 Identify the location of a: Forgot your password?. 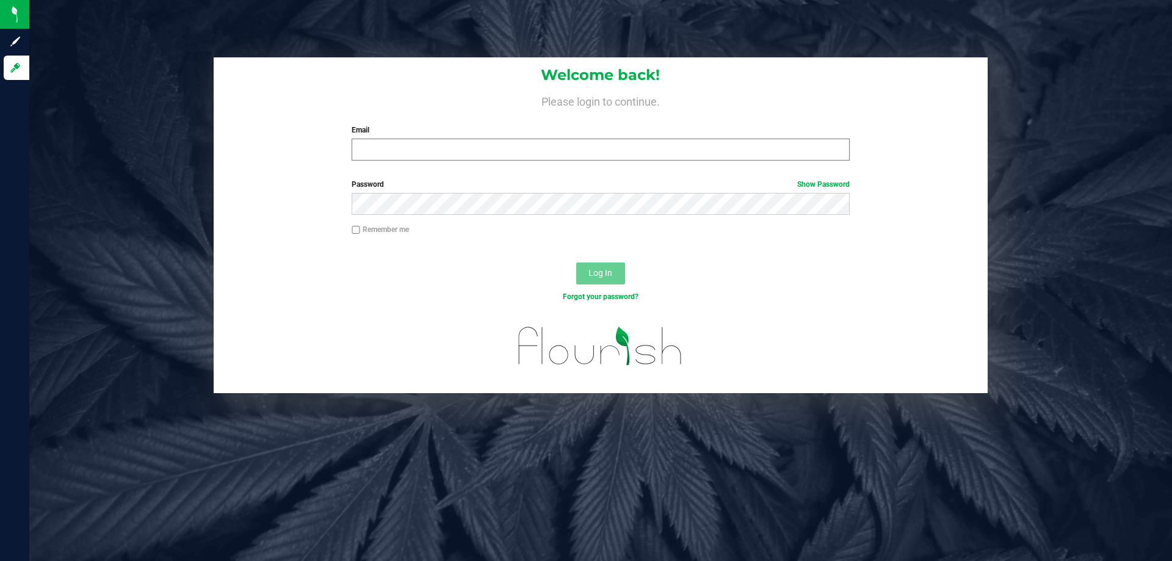
(601, 297).